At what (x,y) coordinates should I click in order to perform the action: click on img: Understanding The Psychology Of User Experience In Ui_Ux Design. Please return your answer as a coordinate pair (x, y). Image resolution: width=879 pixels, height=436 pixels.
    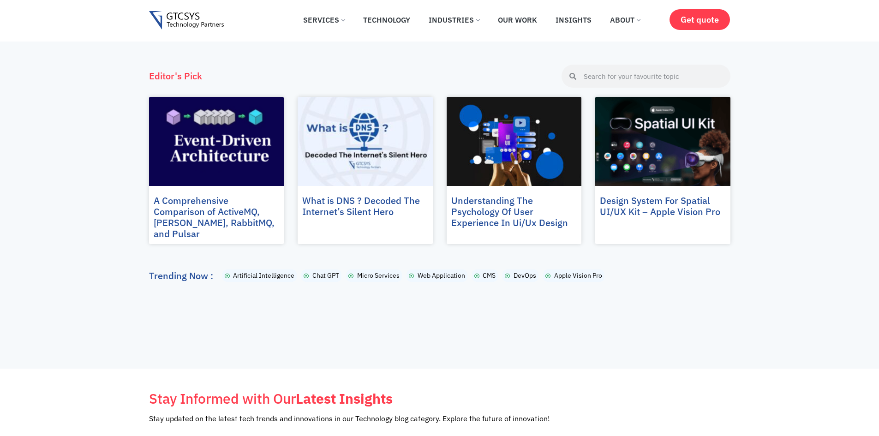
    Looking at the image, I should click on (514, 141).